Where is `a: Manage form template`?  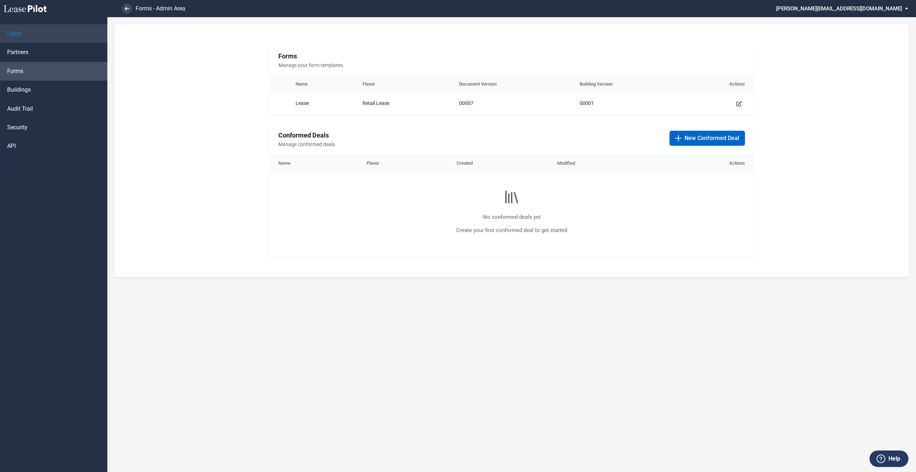 a: Manage form template is located at coordinates (739, 103).